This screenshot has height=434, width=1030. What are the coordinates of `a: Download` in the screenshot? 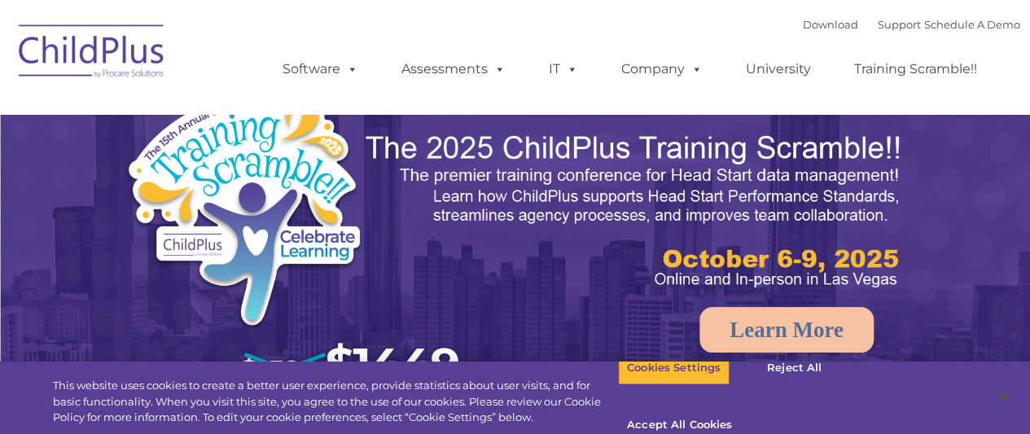 It's located at (830, 24).